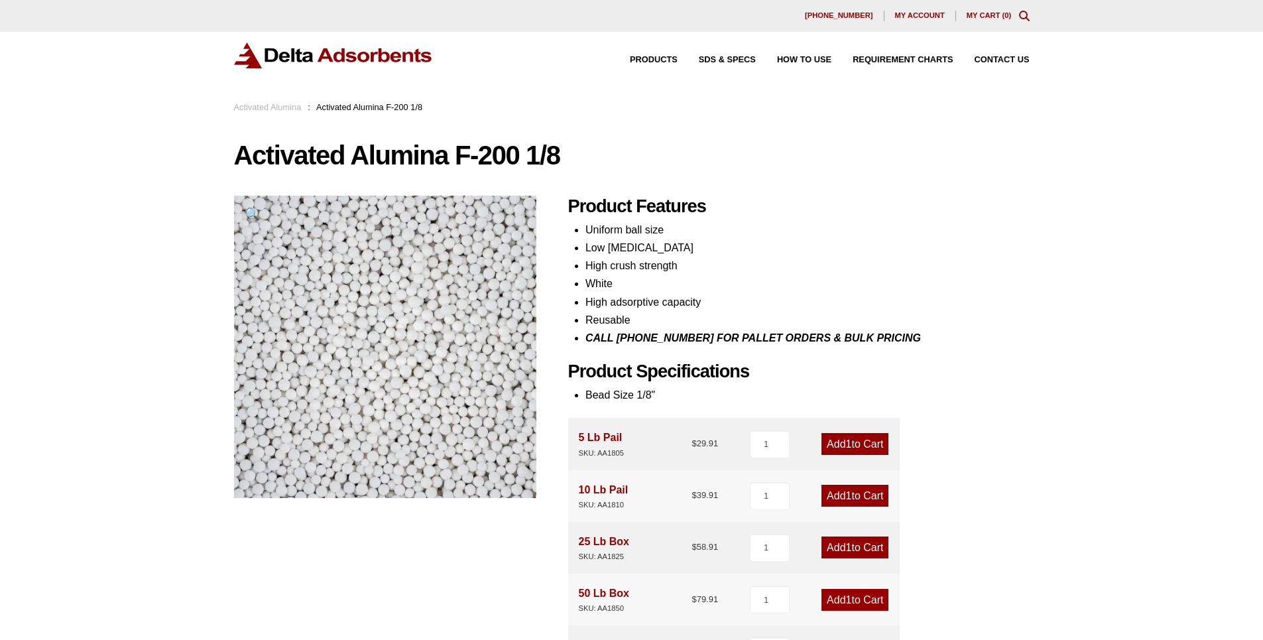 The height and width of the screenshot is (640, 1263). I want to click on a: SDS & SPECS, so click(717, 60).